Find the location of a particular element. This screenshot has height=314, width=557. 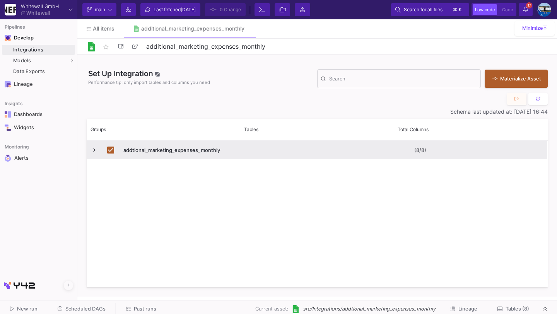

div: Press SPACE to deselect this row. is located at coordinates (317, 150).